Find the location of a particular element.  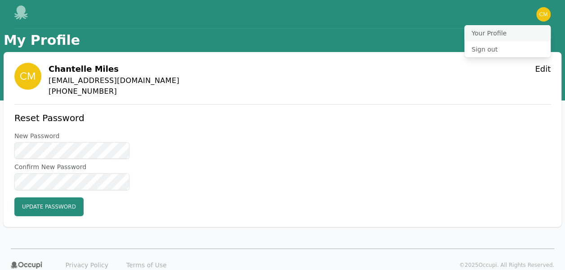

h1: My Profile is located at coordinates (42, 40).